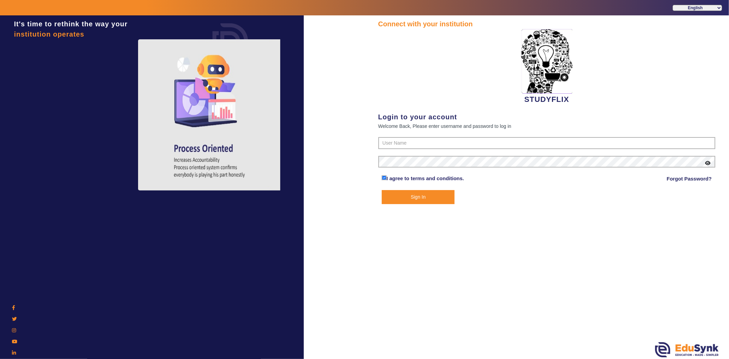  I want to click on img: login4.png, so click(210, 115).